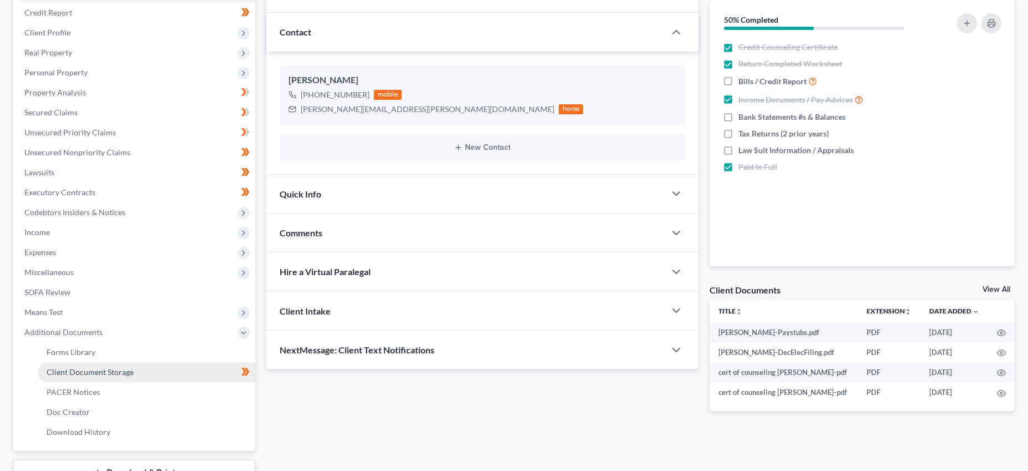 Image resolution: width=1028 pixels, height=471 pixels. I want to click on span: Additional Documents, so click(63, 332).